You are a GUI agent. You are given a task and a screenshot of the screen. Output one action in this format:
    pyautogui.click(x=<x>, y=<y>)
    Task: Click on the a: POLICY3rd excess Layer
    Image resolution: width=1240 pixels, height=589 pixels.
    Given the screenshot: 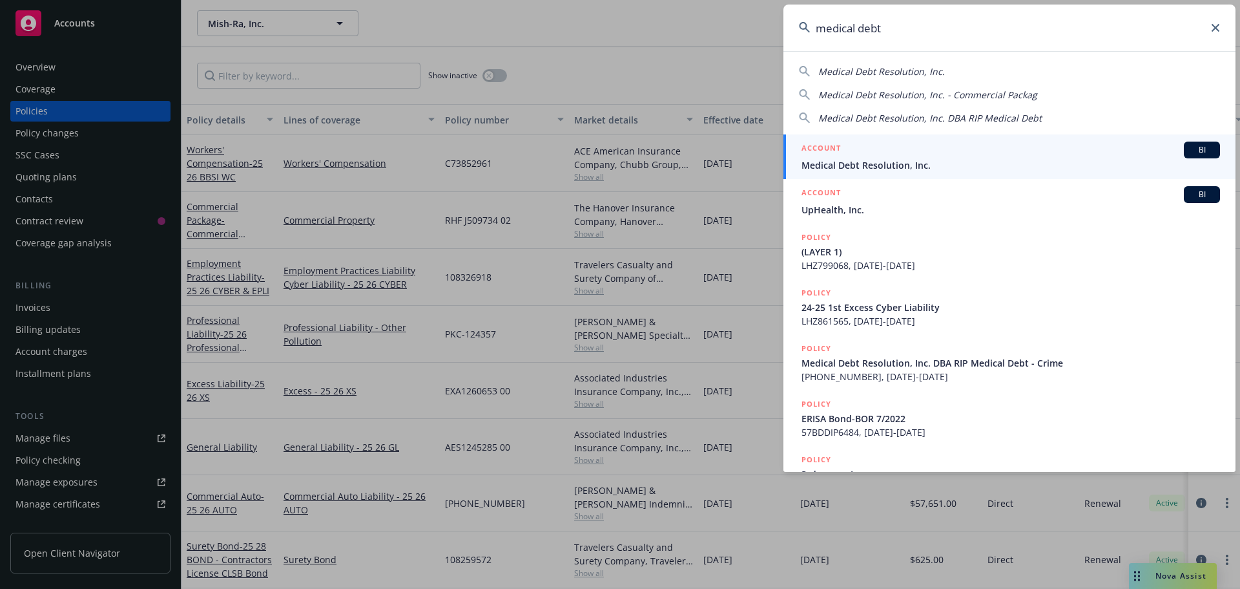 What is the action you would take?
    pyautogui.click(x=1010, y=474)
    